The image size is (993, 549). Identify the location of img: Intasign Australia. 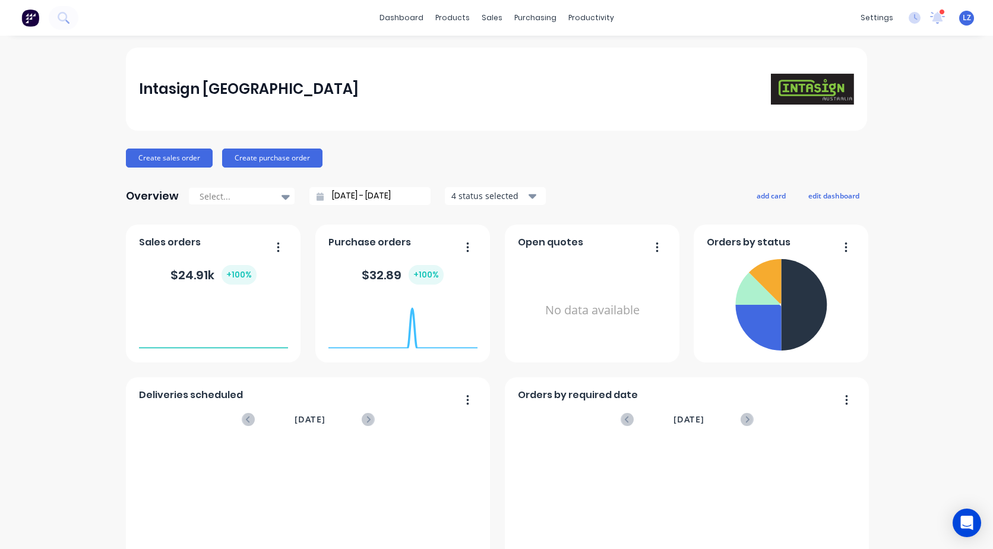
(813, 89).